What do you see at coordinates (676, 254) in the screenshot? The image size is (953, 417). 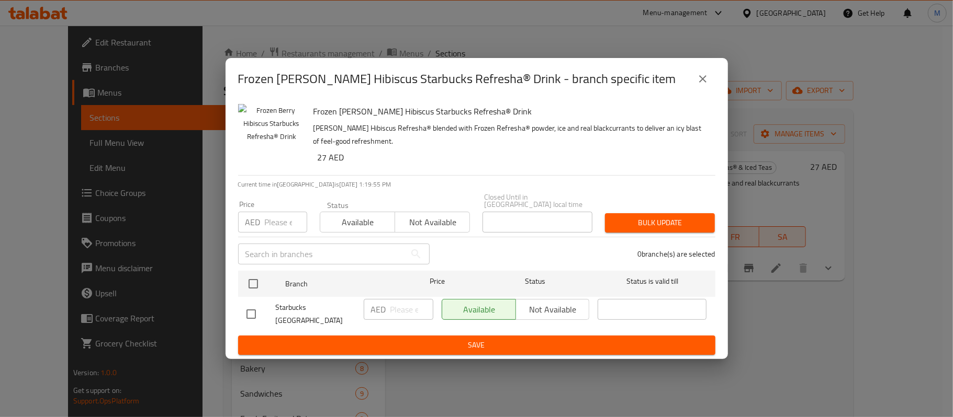 I see `p: 0 branche(s) are selected` at bounding box center [676, 254].